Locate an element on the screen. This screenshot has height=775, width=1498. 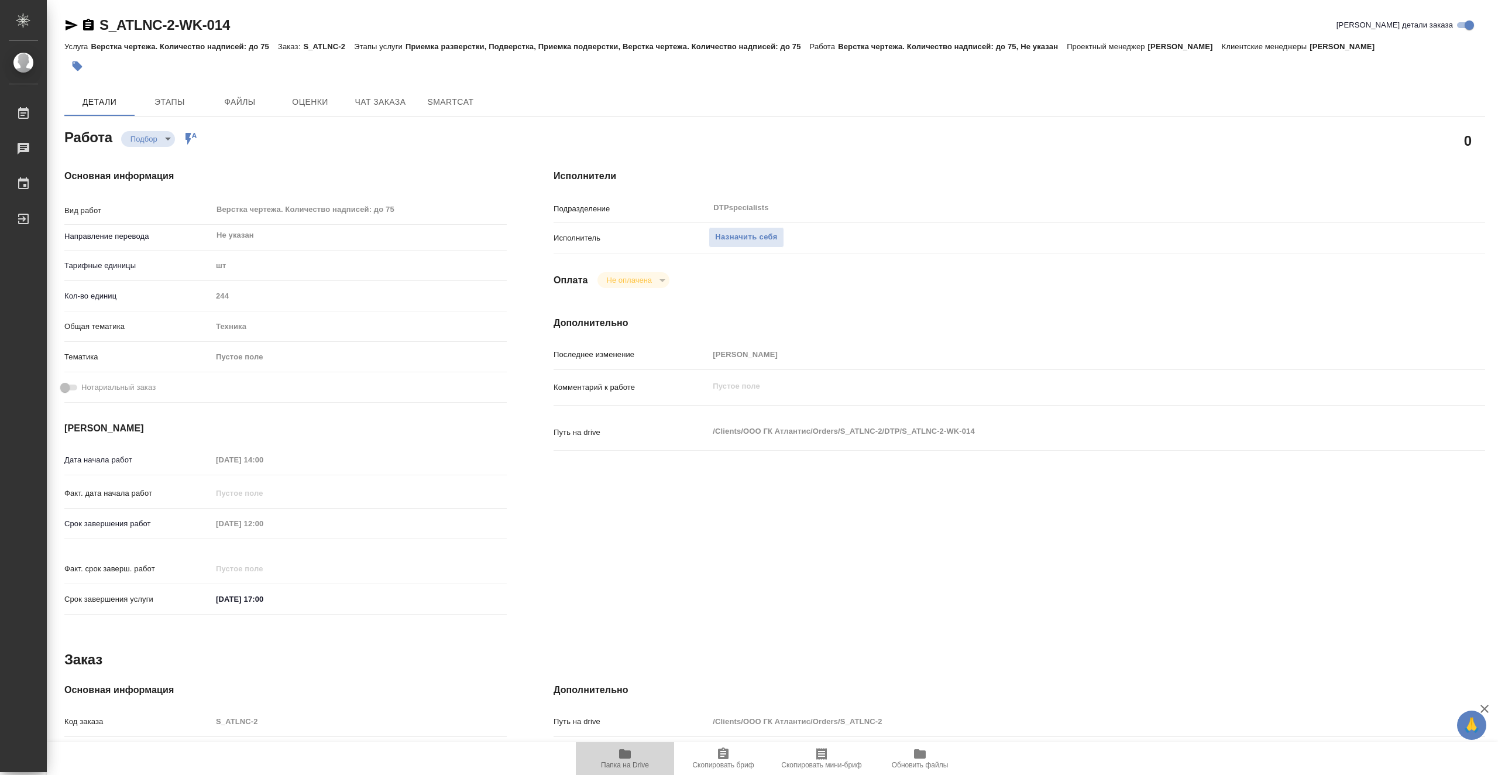
span: Детали is located at coordinates (99, 102).